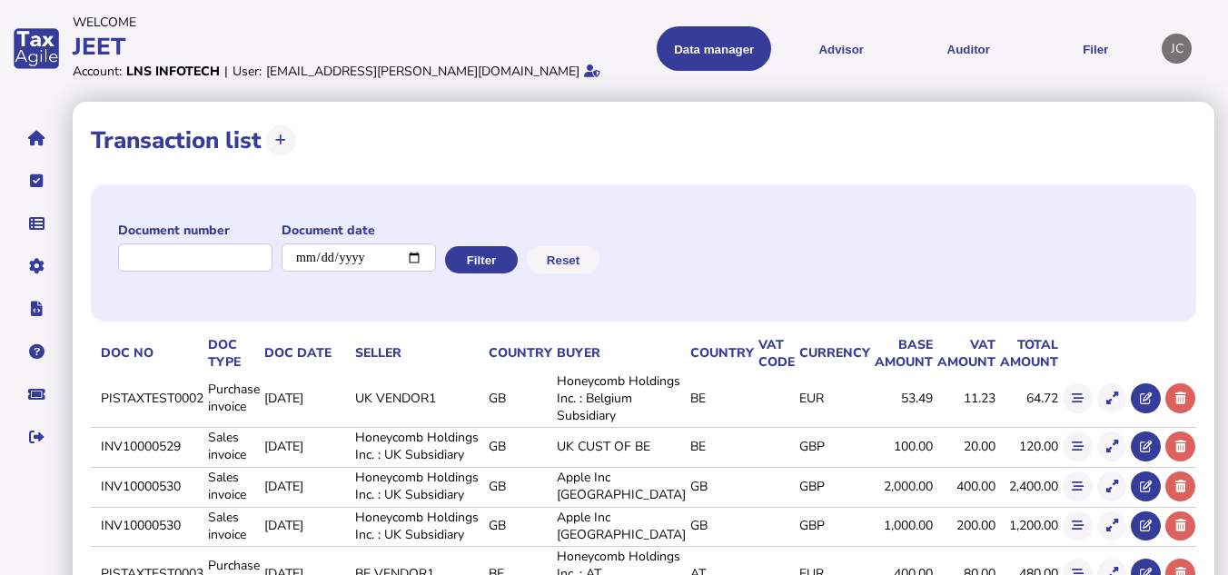 Image resolution: width=1228 pixels, height=575 pixels. I want to click on button: Raise a support ticket, so click(36, 394).